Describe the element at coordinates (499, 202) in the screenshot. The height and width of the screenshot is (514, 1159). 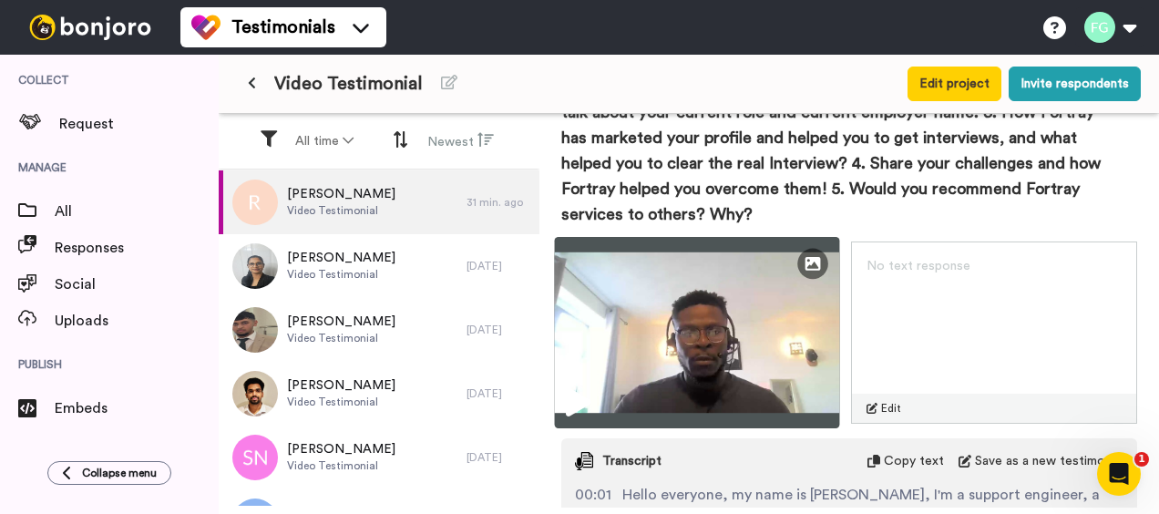
I see `div: 31 min. ago` at that location.